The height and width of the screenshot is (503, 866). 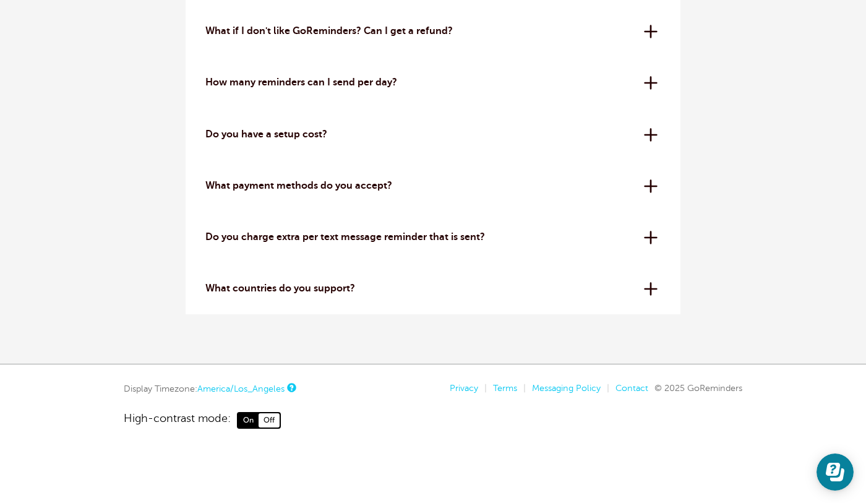 I want to click on a: Privacy, so click(x=464, y=388).